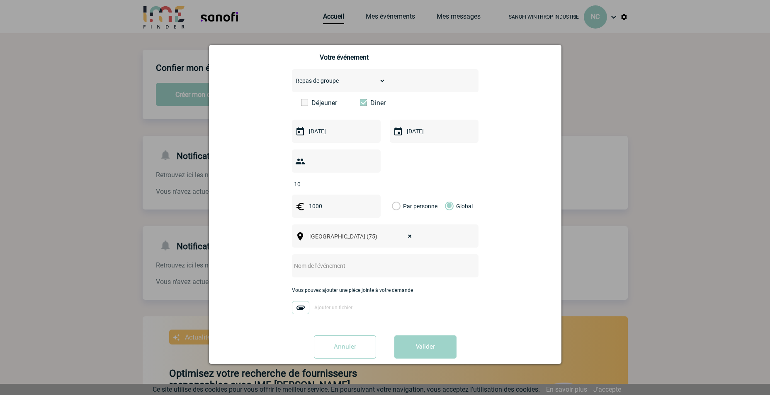 This screenshot has height=395, width=770. I want to click on p: Vous pouvez ajouter une pièce jointe à votre demande, so click(385, 290).